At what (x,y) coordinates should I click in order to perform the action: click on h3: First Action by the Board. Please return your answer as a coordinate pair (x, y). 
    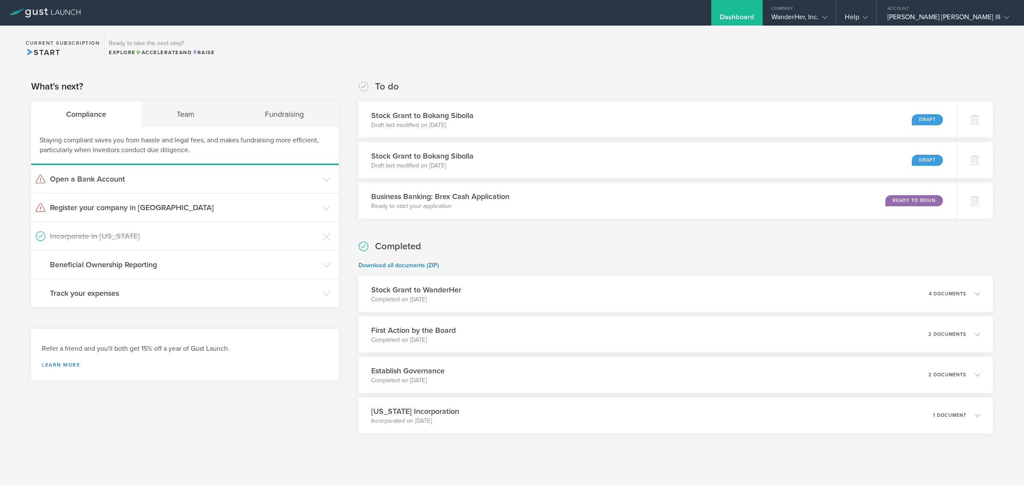
    Looking at the image, I should click on (413, 331).